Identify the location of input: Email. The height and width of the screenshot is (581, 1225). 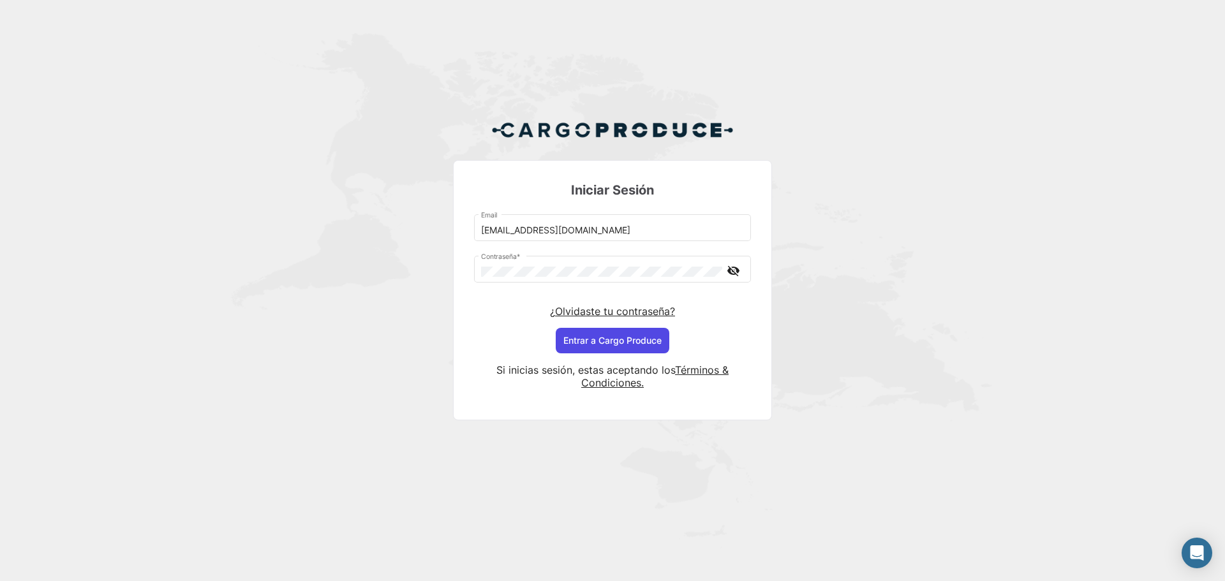
(613, 230).